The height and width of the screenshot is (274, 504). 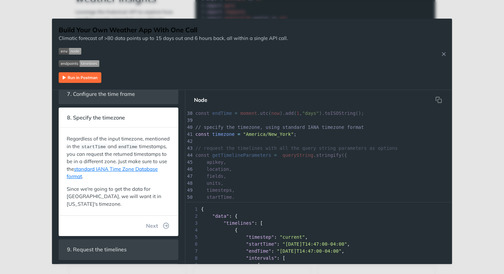 I want to click on section: 7. Configure the time frame, so click(x=118, y=94).